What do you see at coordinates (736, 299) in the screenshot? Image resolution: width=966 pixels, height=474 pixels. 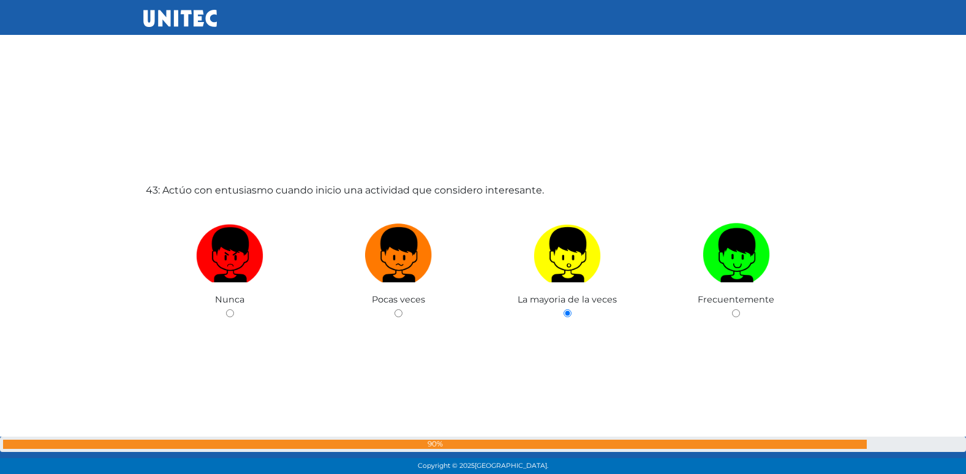 I see `span: Frecuentemente` at bounding box center [736, 299].